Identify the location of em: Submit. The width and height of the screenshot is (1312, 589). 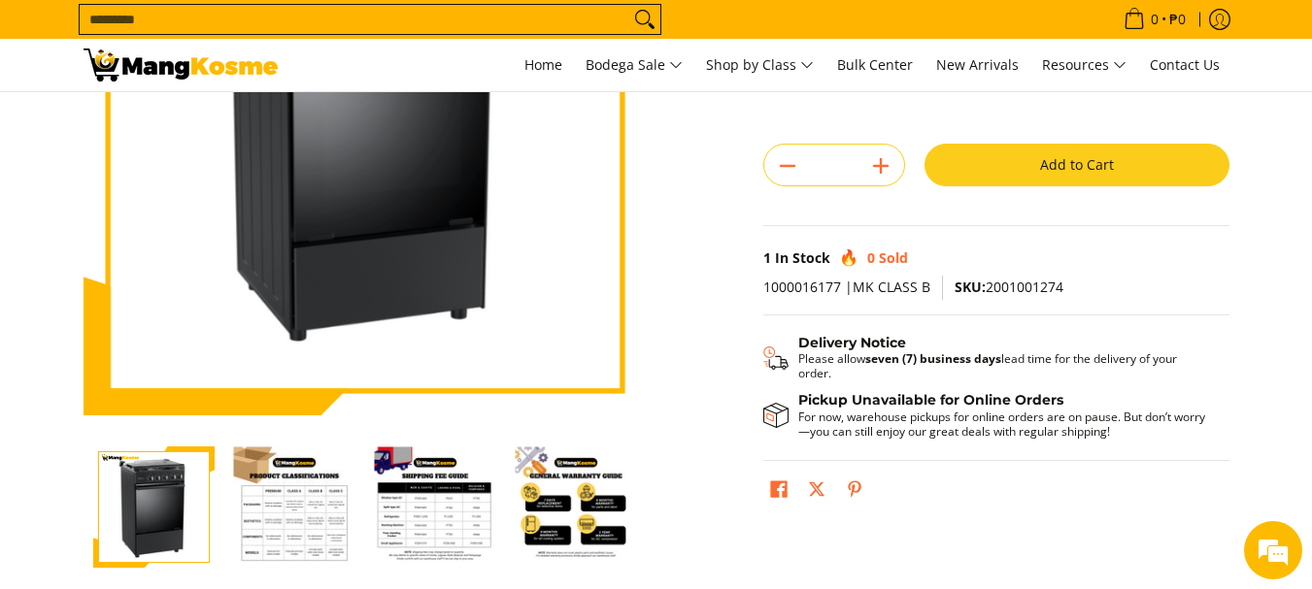
(318, 468).